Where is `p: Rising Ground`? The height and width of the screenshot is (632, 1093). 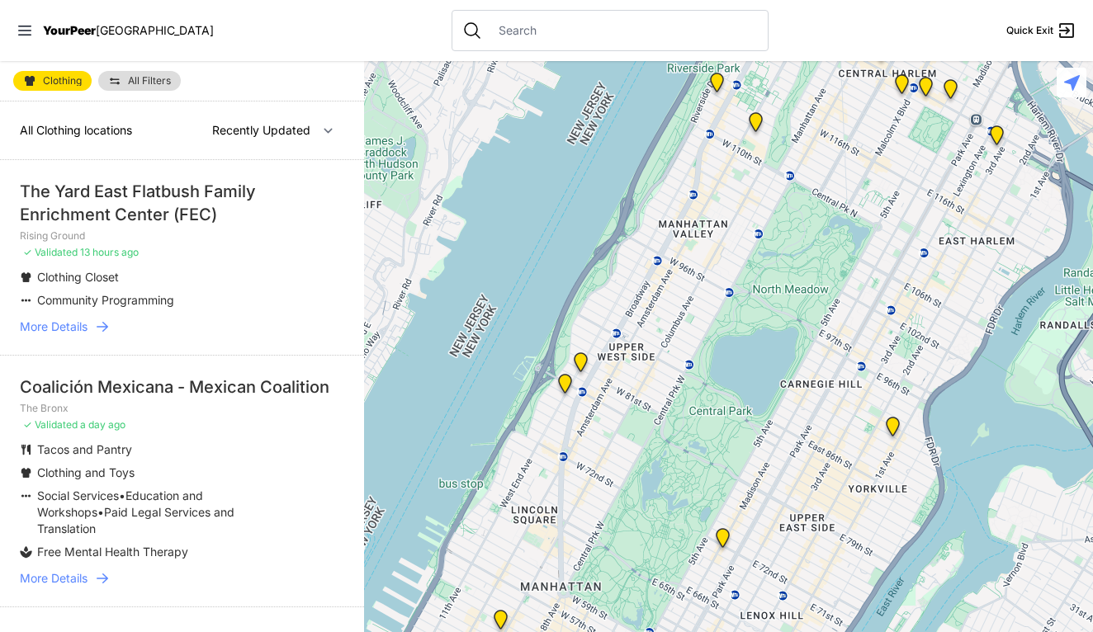
p: Rising Ground is located at coordinates (182, 236).